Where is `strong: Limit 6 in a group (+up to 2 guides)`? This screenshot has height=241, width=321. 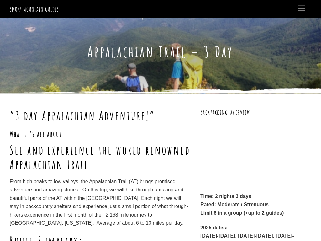 strong: Limit 6 in a group (+up to 2 guides) is located at coordinates (242, 213).